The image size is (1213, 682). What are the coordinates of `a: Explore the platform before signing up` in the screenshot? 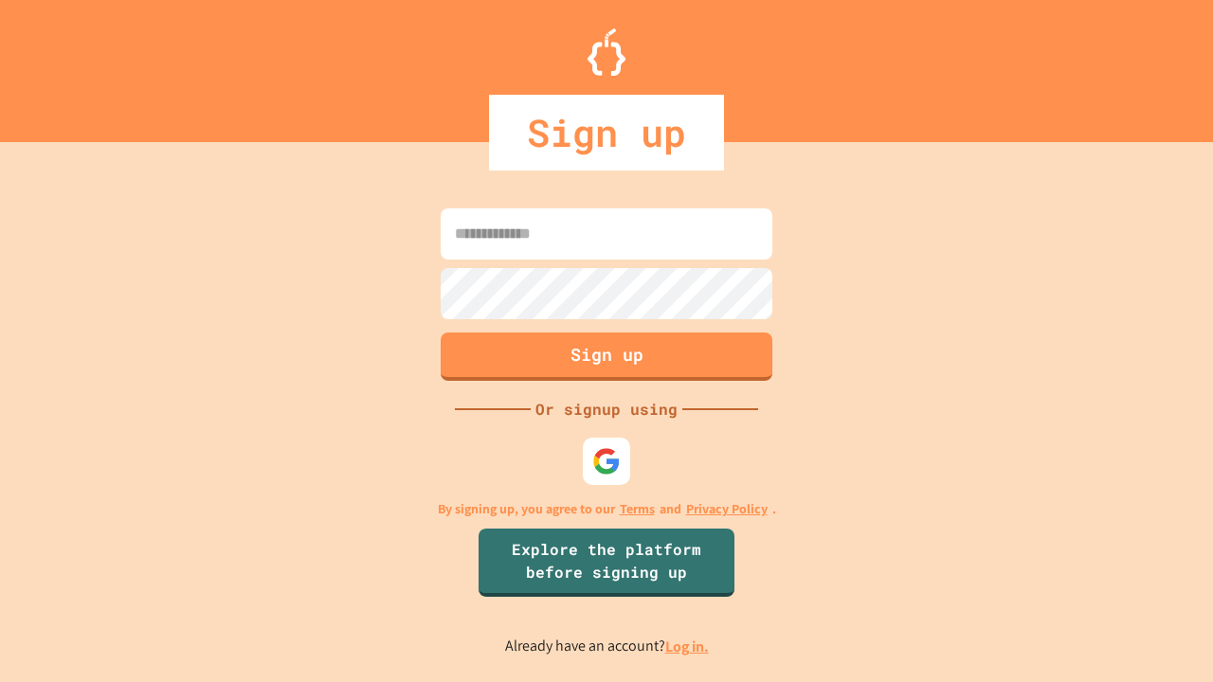 It's located at (606, 563).